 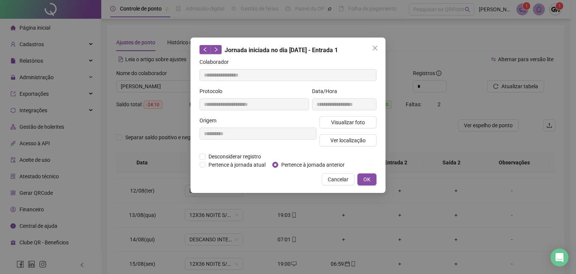 What do you see at coordinates (313, 165) in the screenshot?
I see `span: Pertence à jornada anterior` at bounding box center [313, 165].